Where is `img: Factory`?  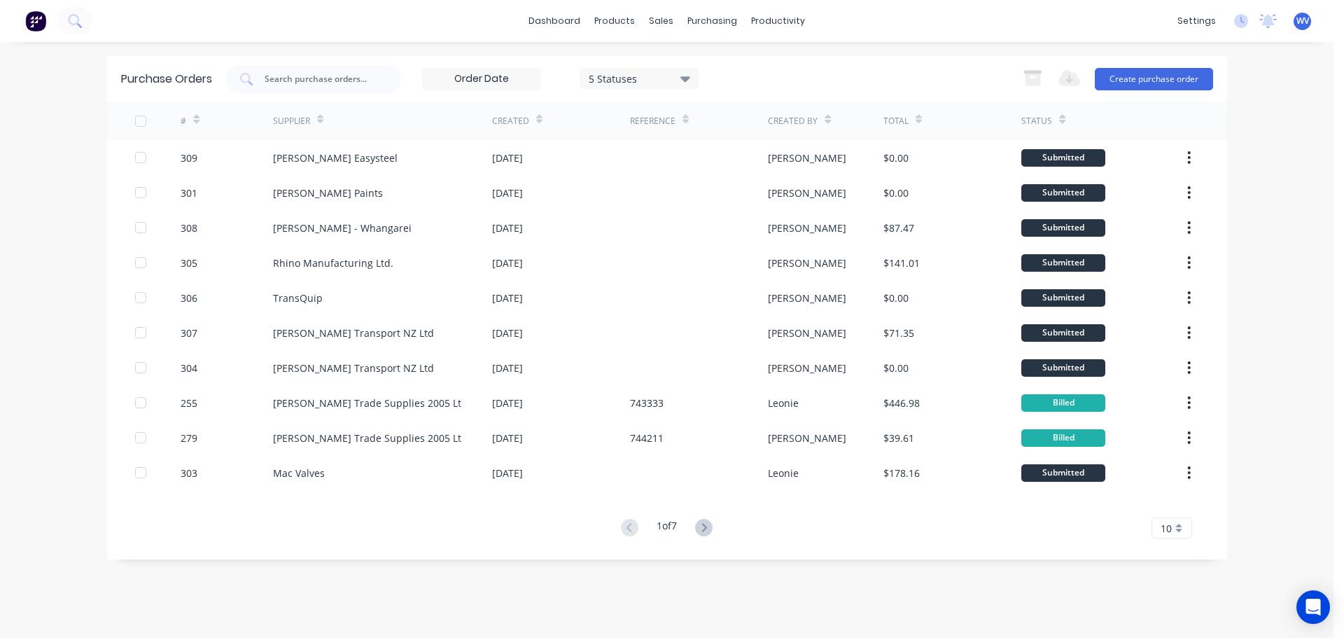
img: Factory is located at coordinates (36, 21).